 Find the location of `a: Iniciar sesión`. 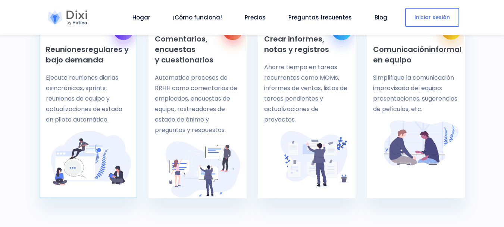

a: Iniciar sesión is located at coordinates (432, 17).